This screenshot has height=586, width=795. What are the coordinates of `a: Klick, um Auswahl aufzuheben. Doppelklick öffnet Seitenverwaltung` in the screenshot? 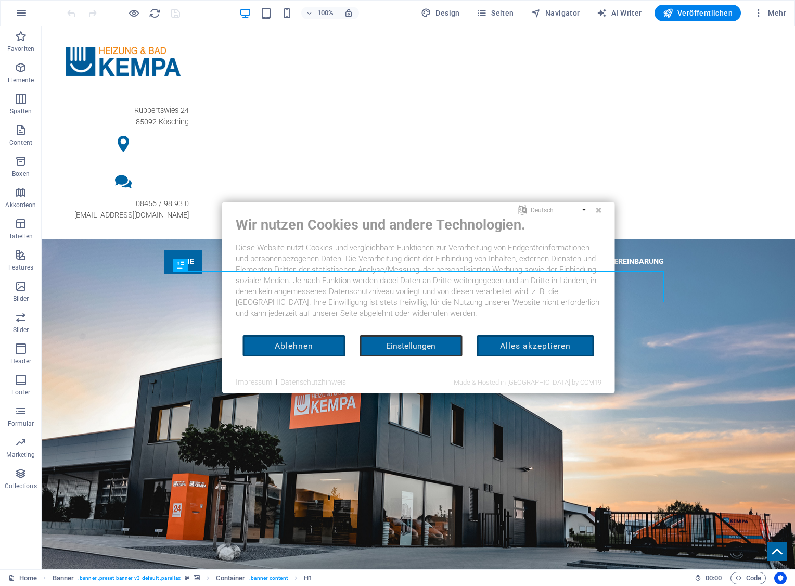 It's located at (22, 578).